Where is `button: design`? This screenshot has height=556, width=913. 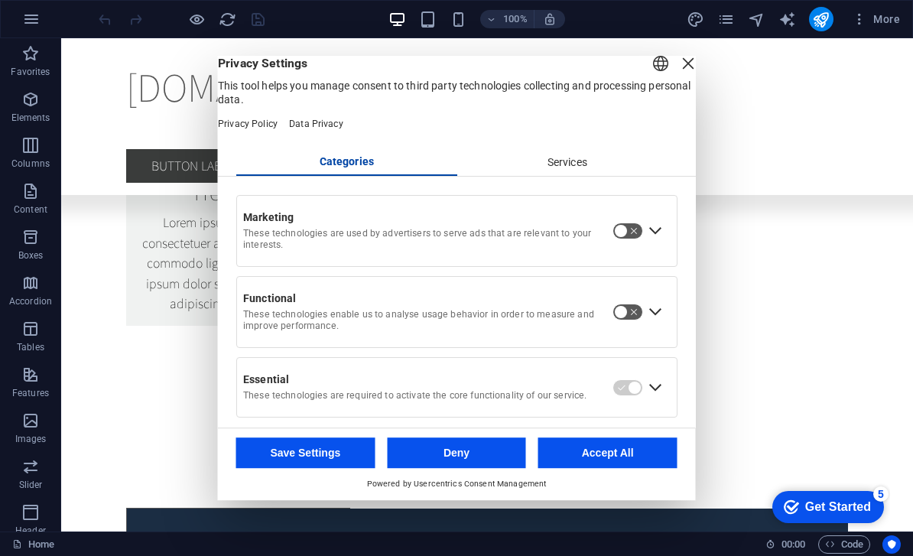
button: design is located at coordinates (696, 19).